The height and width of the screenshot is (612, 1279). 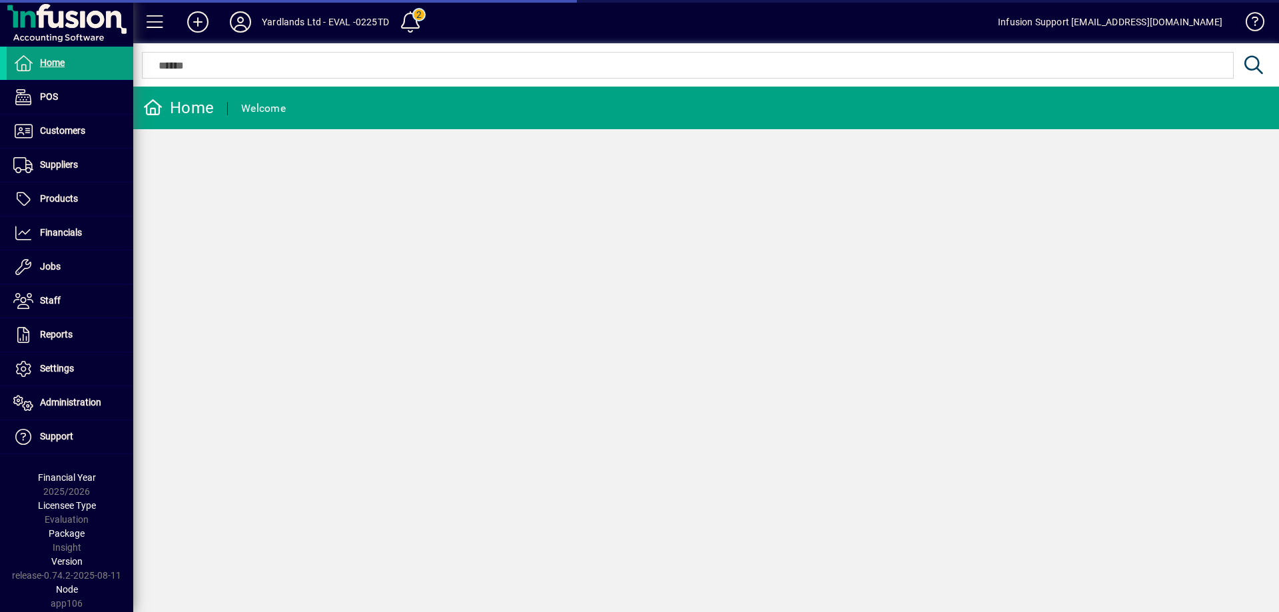 What do you see at coordinates (67, 590) in the screenshot?
I see `span: Node` at bounding box center [67, 590].